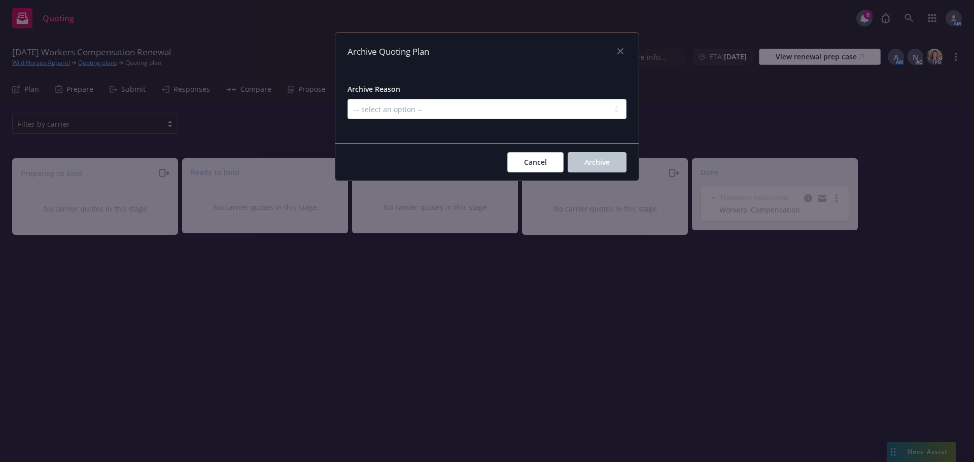  I want to click on span: Archive, so click(597, 162).